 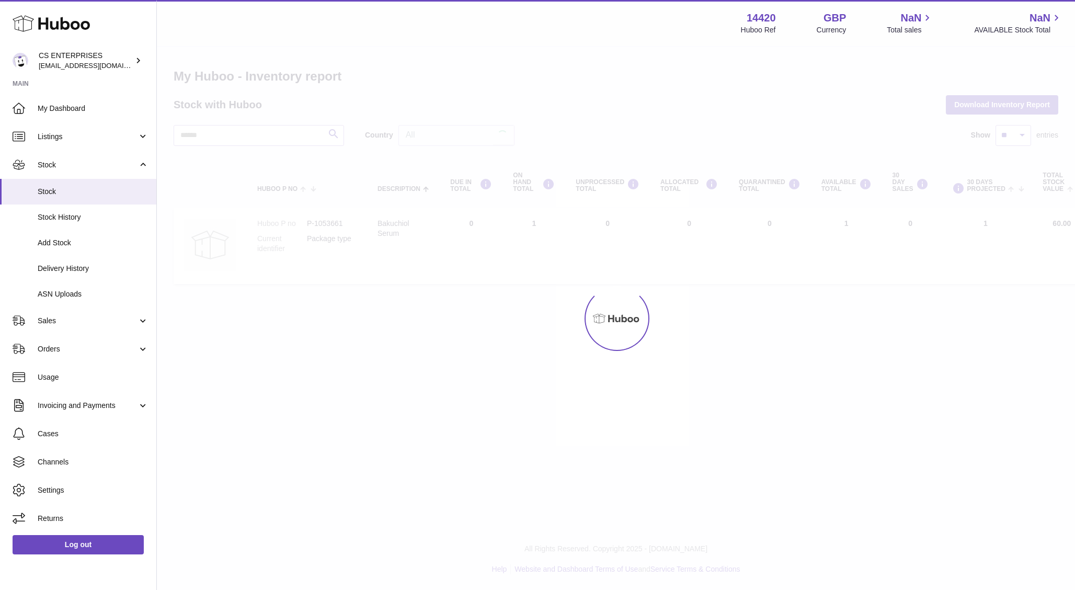 I want to click on span: Stock History, so click(x=93, y=217).